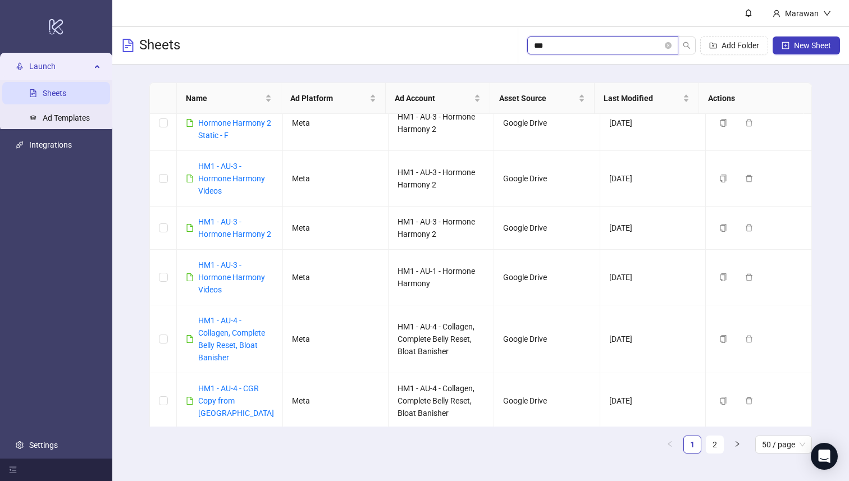  Describe the element at coordinates (668, 45) in the screenshot. I see `span: close-circle` at that location.